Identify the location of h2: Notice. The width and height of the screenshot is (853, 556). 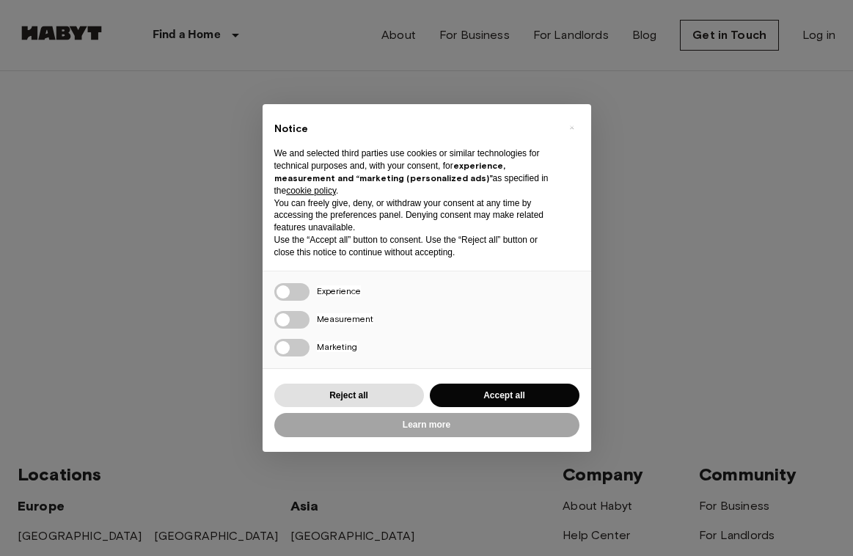
(415, 129).